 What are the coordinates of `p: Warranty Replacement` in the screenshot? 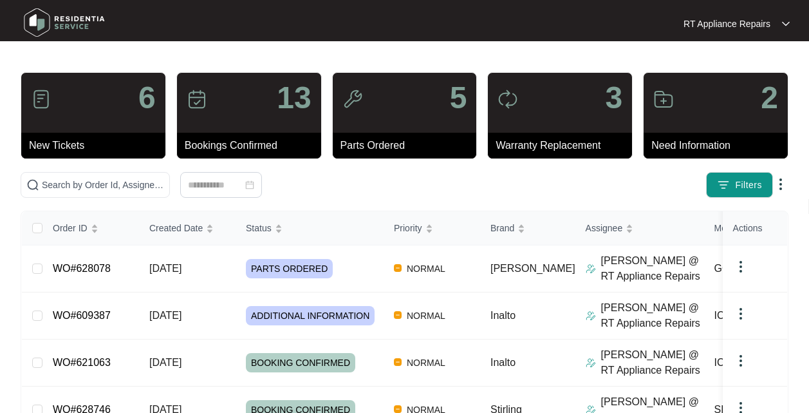 It's located at (564, 146).